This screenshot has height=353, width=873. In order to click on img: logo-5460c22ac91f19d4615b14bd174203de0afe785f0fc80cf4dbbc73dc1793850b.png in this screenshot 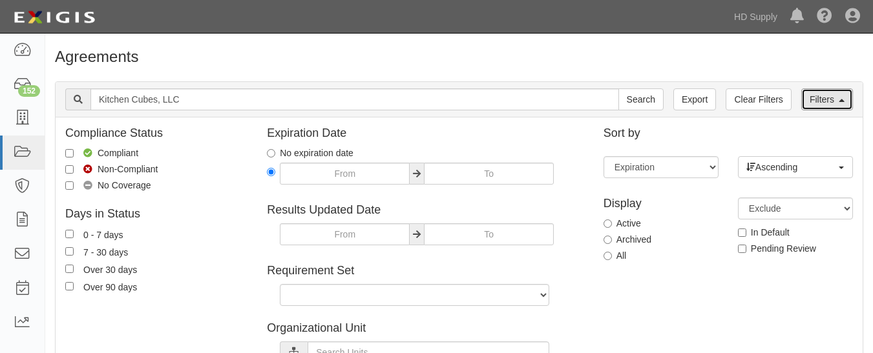, I will do `click(54, 17)`.